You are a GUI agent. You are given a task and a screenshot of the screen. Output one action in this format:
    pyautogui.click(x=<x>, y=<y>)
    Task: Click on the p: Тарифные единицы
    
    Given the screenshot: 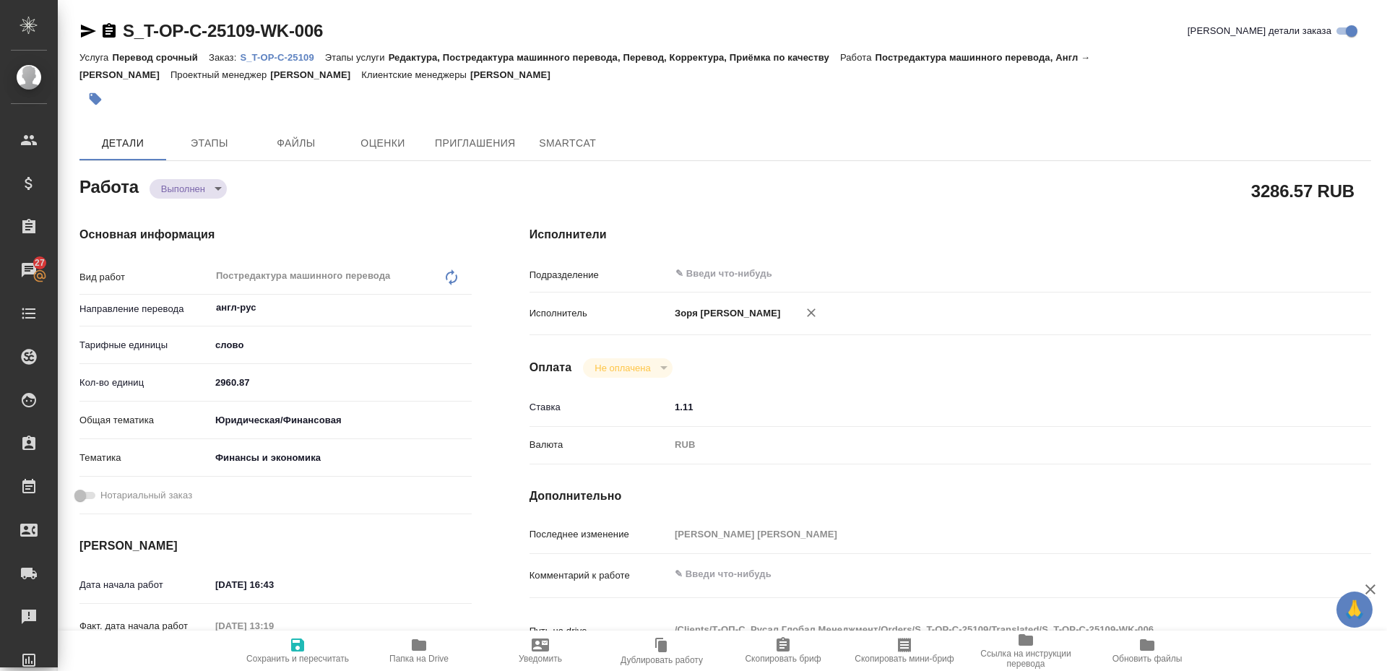 What is the action you would take?
    pyautogui.click(x=144, y=345)
    